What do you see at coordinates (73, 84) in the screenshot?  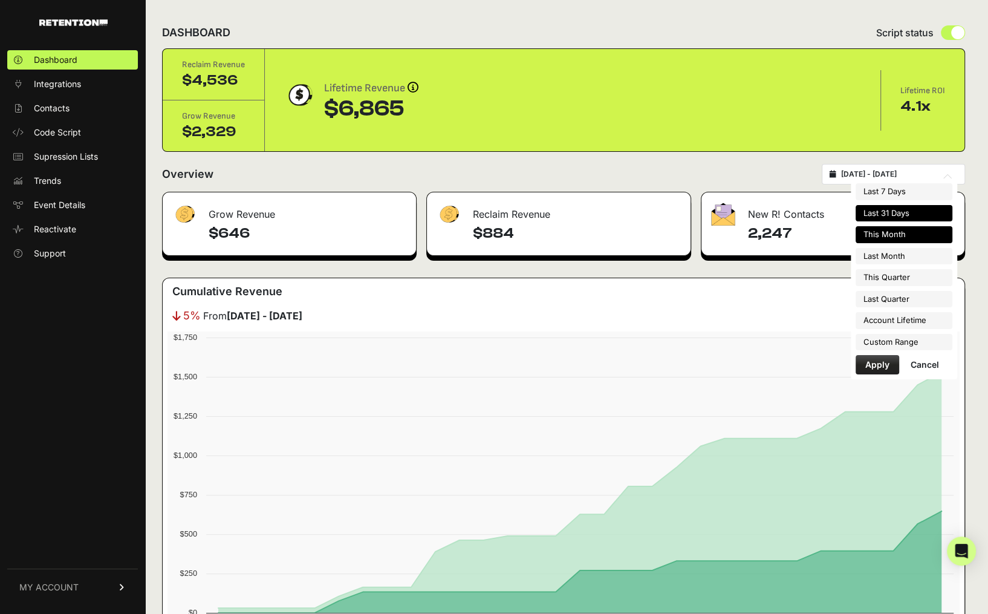 I see `a: Integrations` at bounding box center [73, 84].